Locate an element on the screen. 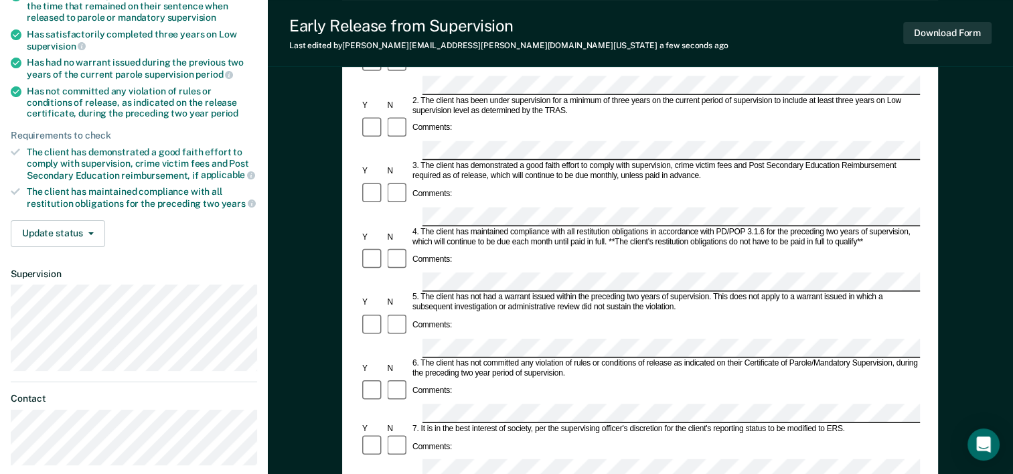 This screenshot has height=474, width=1013. dt: Contact is located at coordinates (134, 398).